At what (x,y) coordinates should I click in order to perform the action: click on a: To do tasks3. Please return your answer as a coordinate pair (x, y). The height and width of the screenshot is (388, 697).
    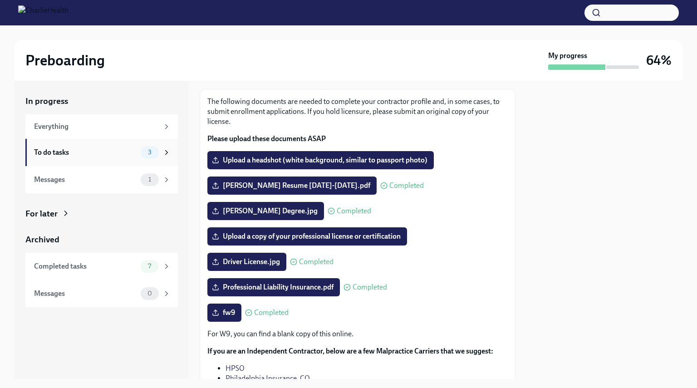
    Looking at the image, I should click on (102, 152).